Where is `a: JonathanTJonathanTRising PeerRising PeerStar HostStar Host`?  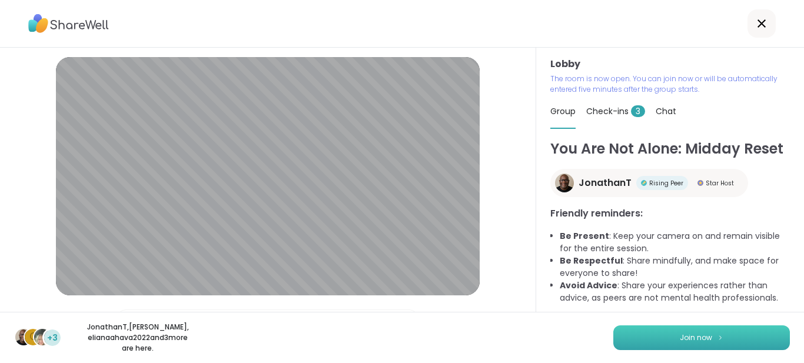
a: JonathanTJonathanTRising PeerRising PeerStar HostStar Host is located at coordinates (649, 183).